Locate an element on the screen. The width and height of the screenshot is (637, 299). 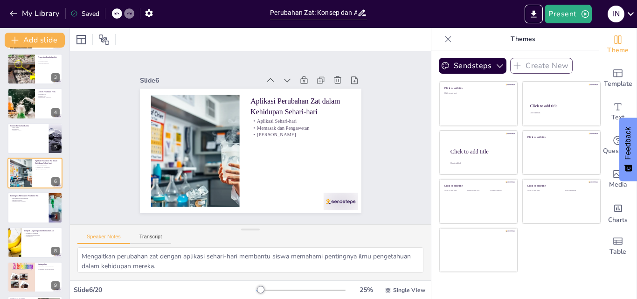
p: Dampak Lingkungan is located at coordinates (28, 200).